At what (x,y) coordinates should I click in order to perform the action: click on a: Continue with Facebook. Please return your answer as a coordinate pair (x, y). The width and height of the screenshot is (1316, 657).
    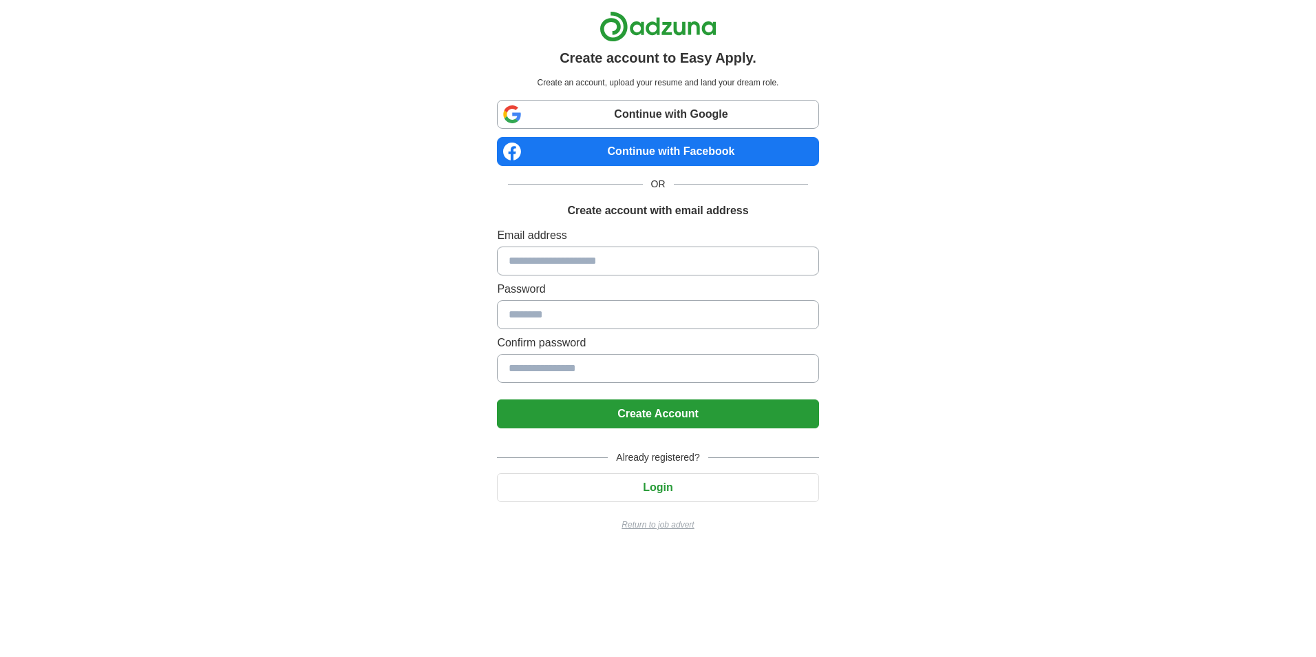
    Looking at the image, I should click on (657, 151).